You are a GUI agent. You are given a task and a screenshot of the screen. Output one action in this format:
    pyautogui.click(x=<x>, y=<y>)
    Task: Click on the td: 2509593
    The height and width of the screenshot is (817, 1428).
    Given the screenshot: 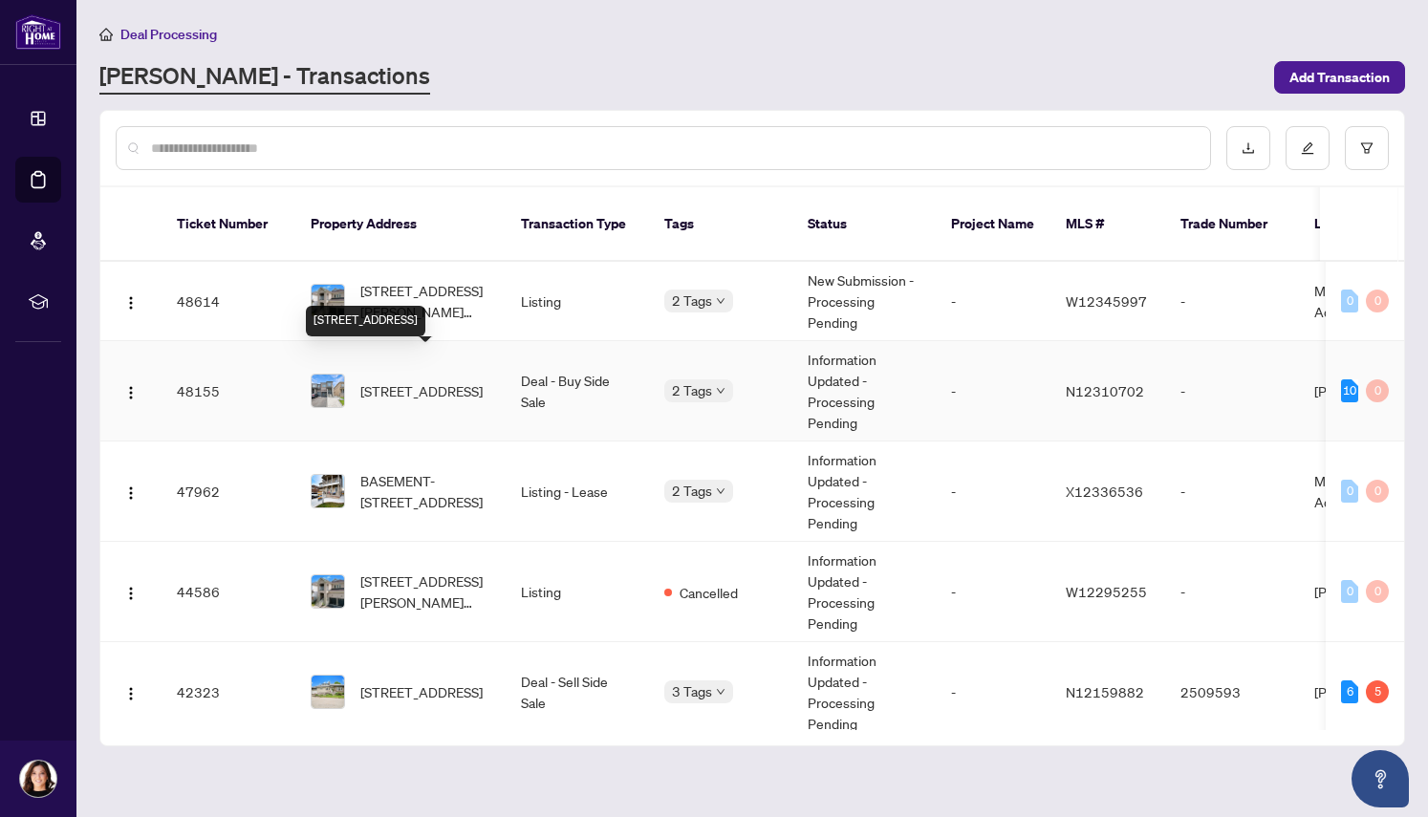 What is the action you would take?
    pyautogui.click(x=1232, y=692)
    